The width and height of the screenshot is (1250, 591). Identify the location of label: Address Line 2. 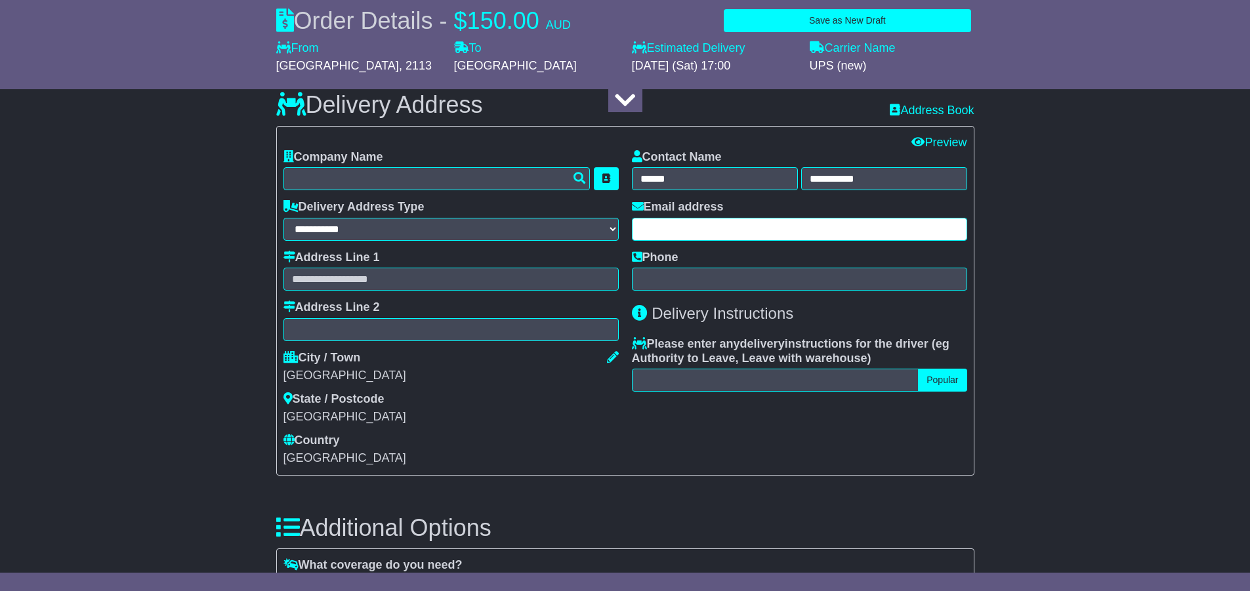
(331, 308).